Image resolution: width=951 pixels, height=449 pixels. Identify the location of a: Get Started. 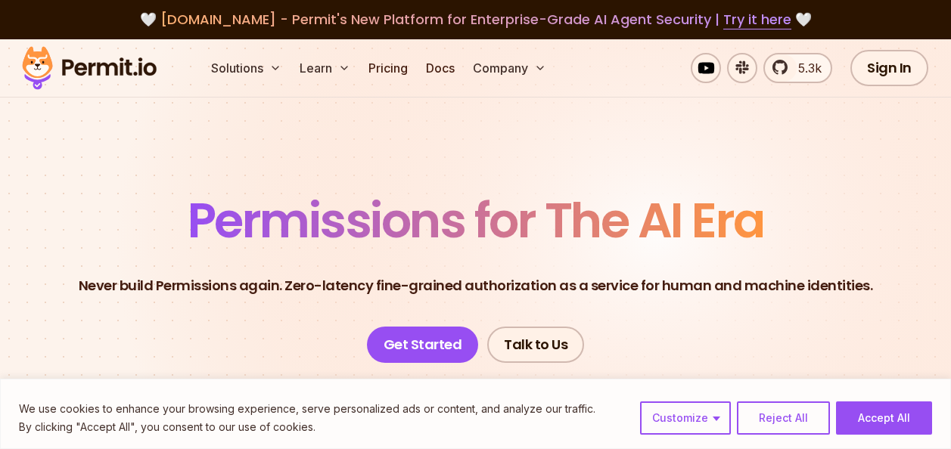
(423, 345).